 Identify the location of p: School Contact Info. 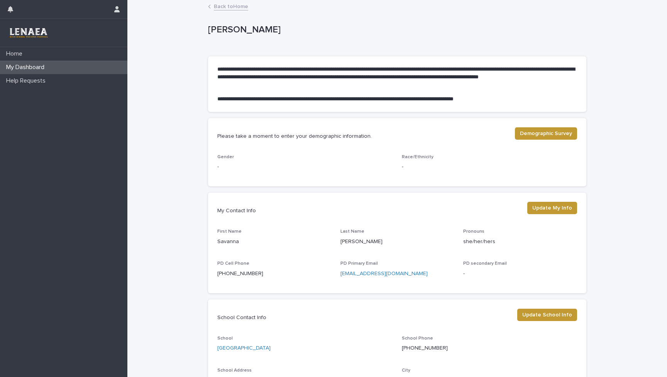
(364, 318).